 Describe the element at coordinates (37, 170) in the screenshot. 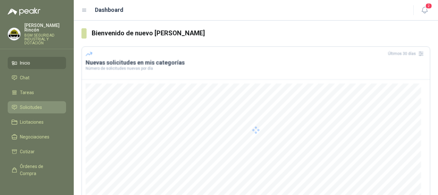

I see `a: Órdenes de Compra` at that location.